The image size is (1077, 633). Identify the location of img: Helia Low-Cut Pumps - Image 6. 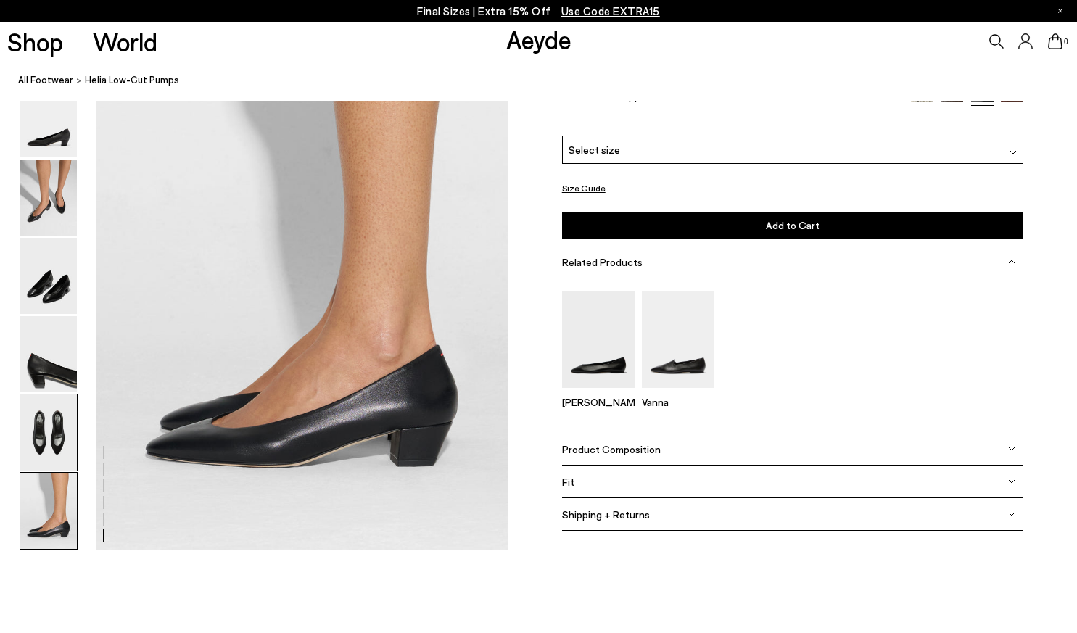
(49, 511).